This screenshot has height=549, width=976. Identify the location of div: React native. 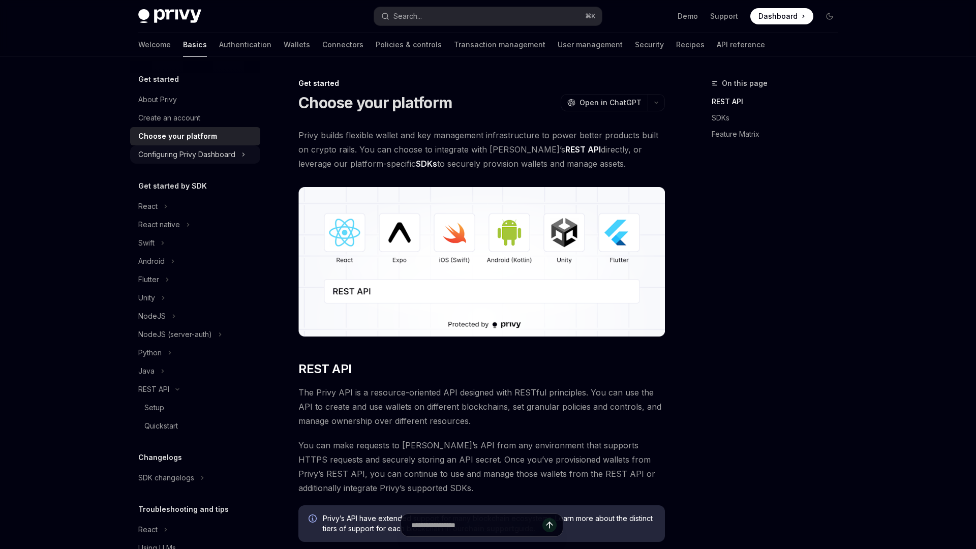
(159, 225).